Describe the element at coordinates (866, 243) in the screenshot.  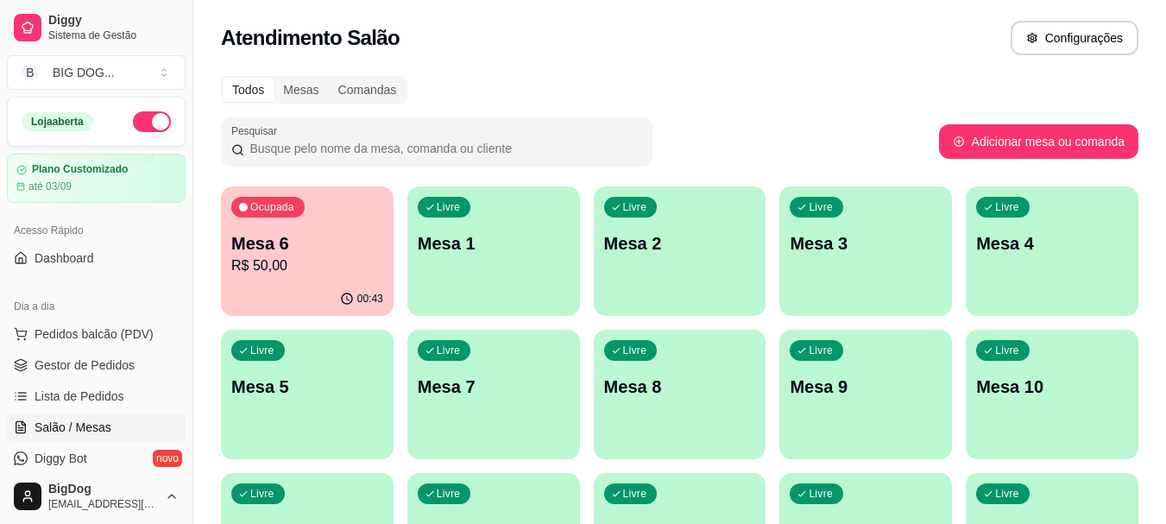
I see `p: Mesa 3` at that location.